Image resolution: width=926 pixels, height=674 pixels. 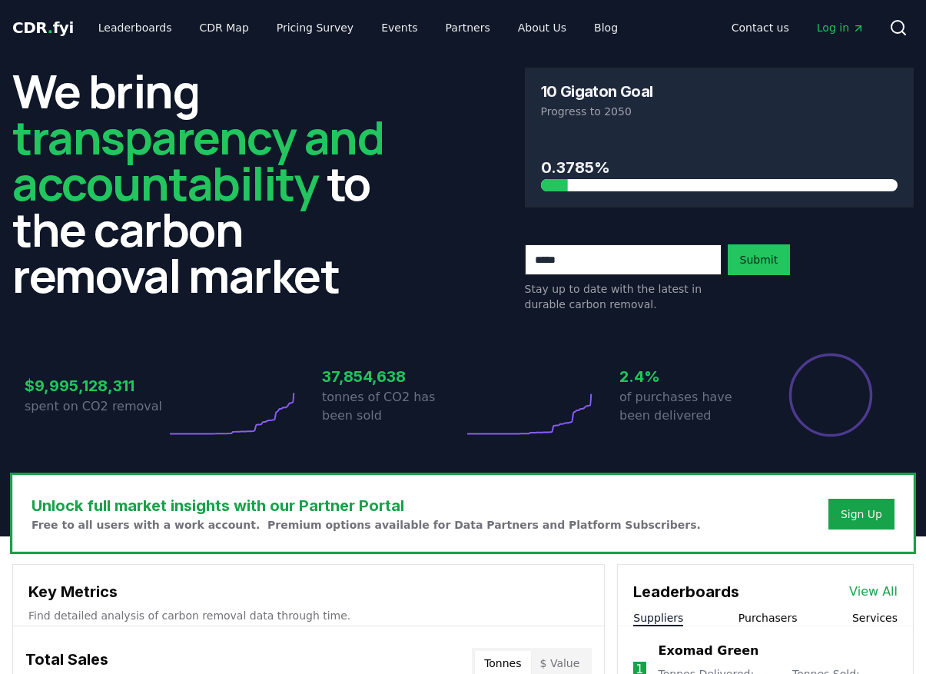 I want to click on a: Pricing Survey, so click(x=315, y=28).